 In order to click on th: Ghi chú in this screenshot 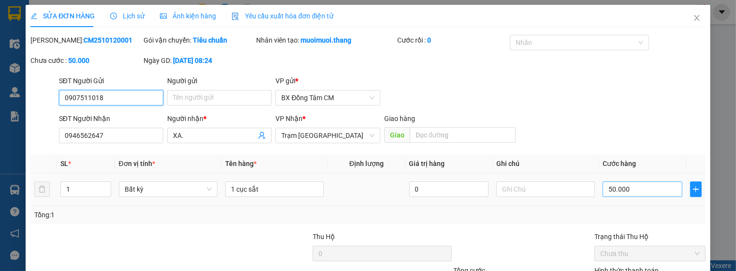, I will do `click(546, 163)`.